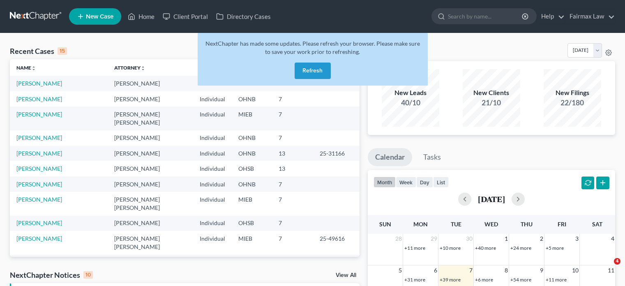  Describe the element at coordinates (506, 238) in the screenshot. I see `span: 1` at that location.